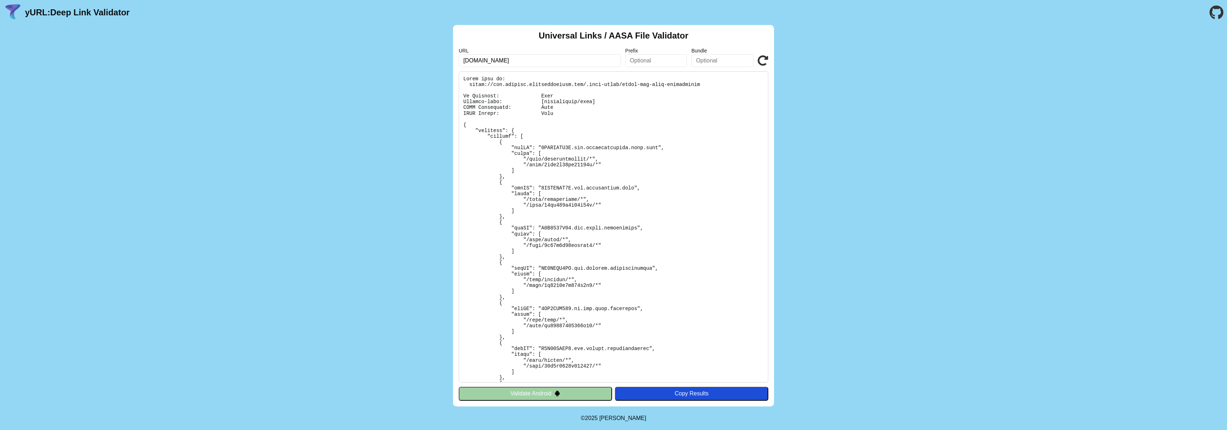  Describe the element at coordinates (623, 418) in the screenshot. I see `a: Michael Ibragimchayev's Personal Site` at that location.